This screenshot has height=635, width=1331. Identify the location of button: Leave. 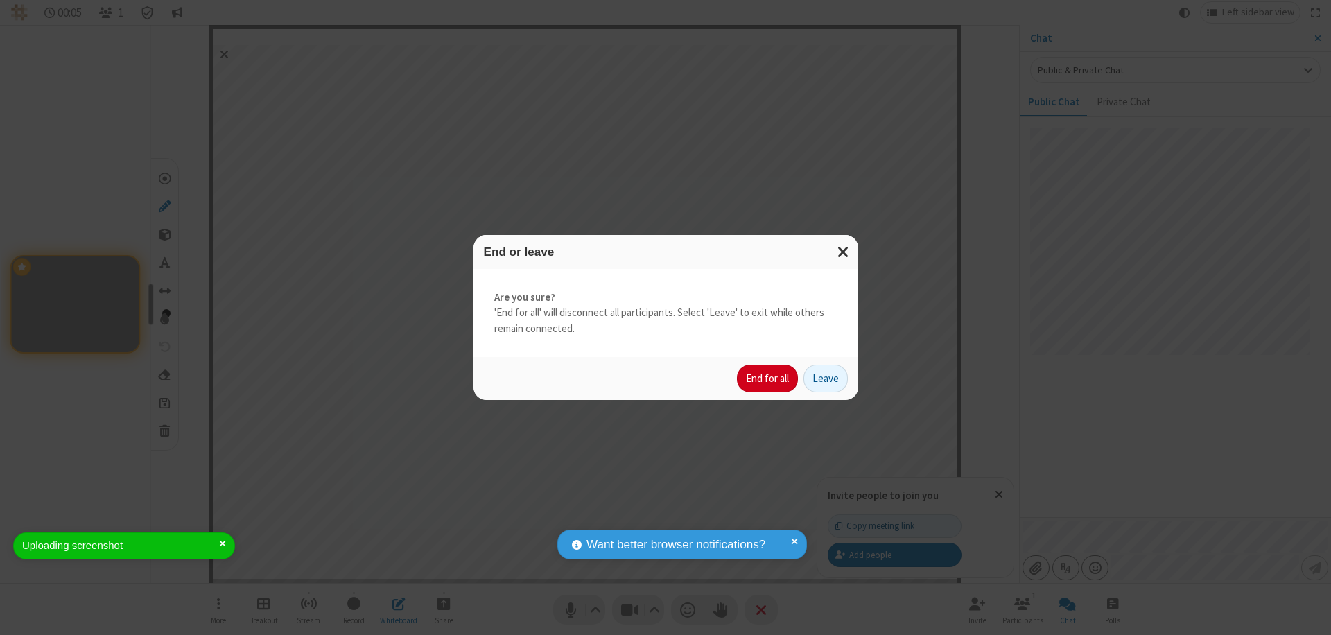
(825, 378).